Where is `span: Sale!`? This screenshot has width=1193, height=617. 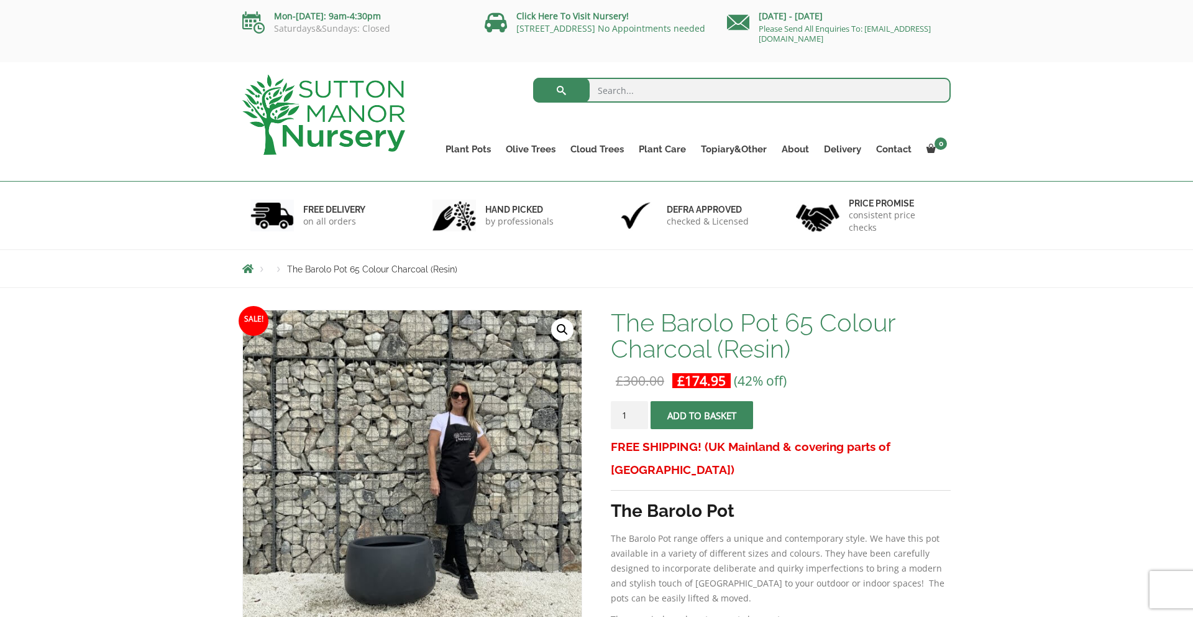
span: Sale! is located at coordinates (254, 321).